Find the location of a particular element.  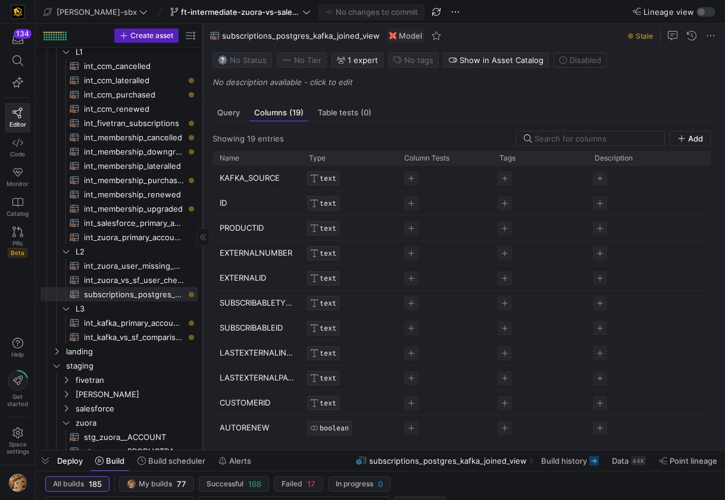

span: int_kafka_primary_accounts​​​​​​​​​​ is located at coordinates (134, 323).